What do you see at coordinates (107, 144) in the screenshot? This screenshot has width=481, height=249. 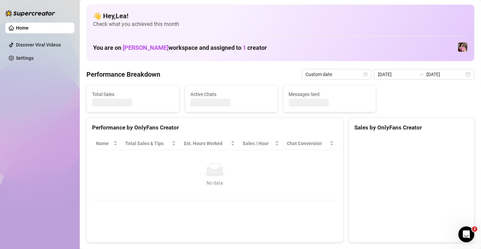 I see `th: Name` at bounding box center [107, 144].